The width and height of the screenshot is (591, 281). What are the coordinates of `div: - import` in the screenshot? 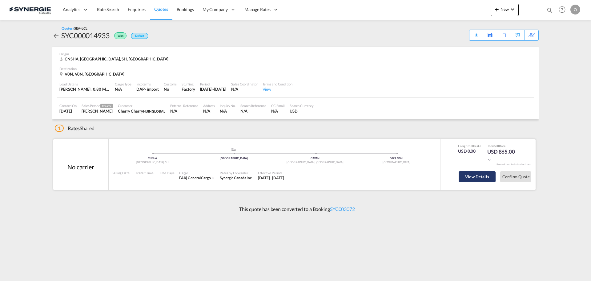 It's located at (152, 89).